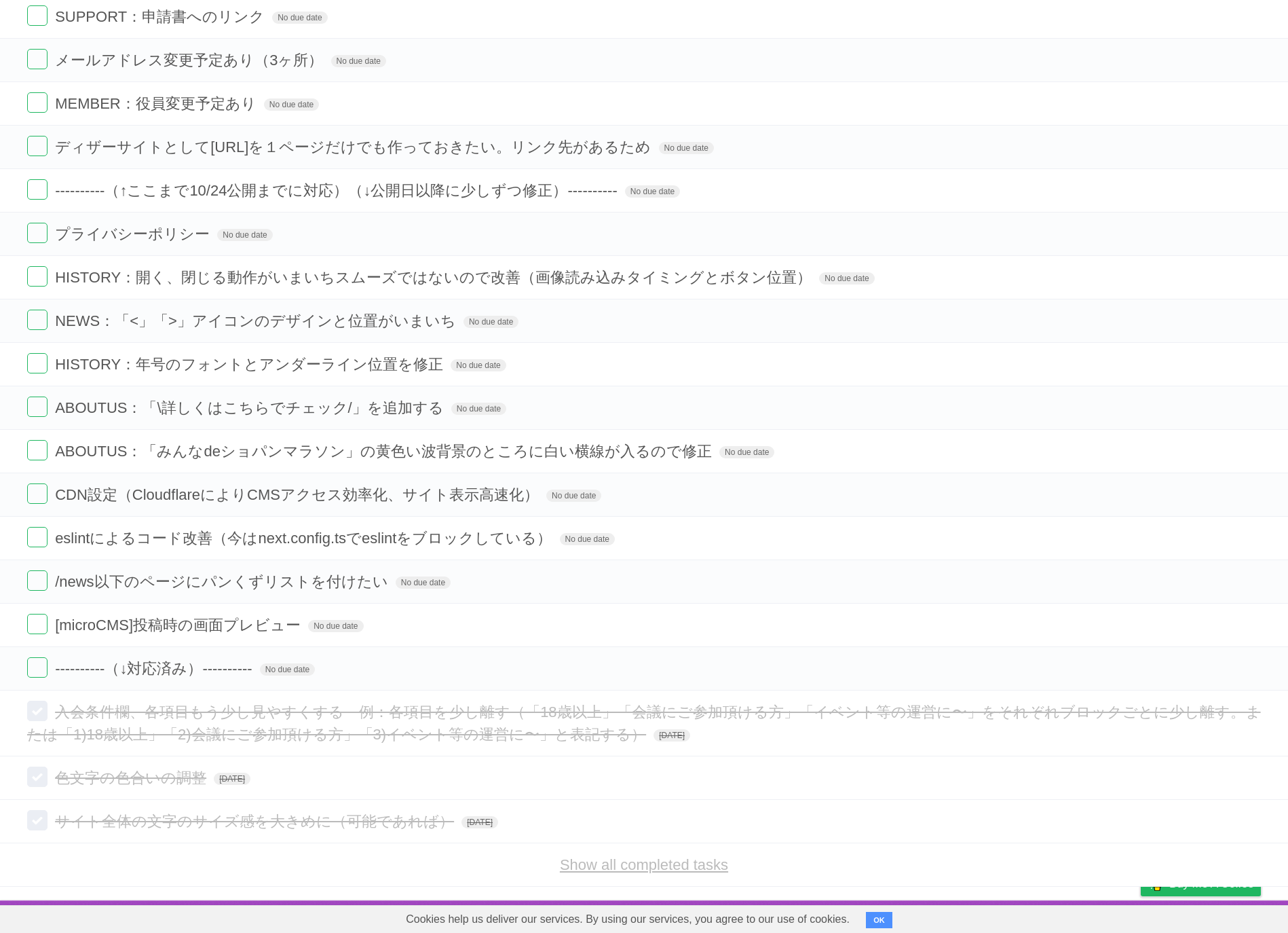  Describe the element at coordinates (1141, 917) in the screenshot. I see `a: Privacy` at that location.